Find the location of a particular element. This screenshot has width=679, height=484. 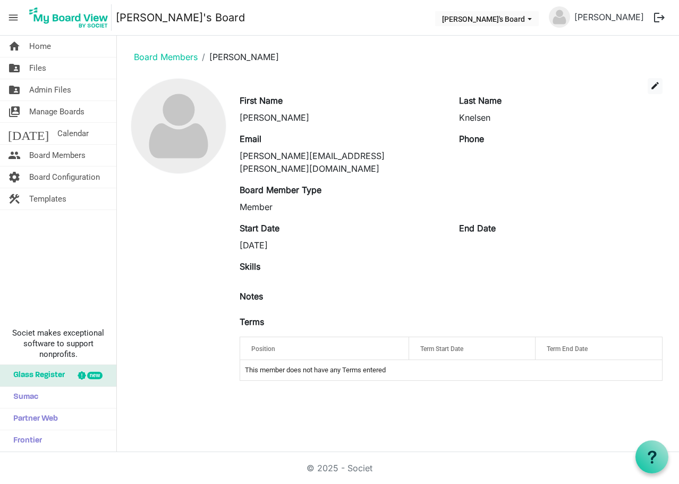

label: Skills is located at coordinates (250, 266).